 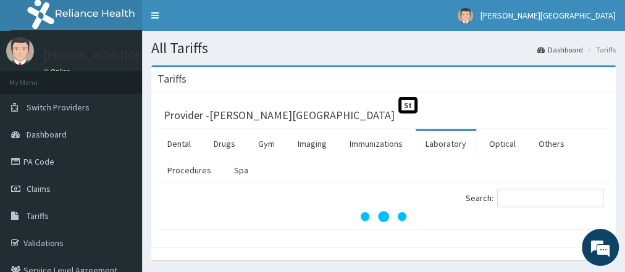 What do you see at coordinates (560, 49) in the screenshot?
I see `a: Dashboard` at bounding box center [560, 49].